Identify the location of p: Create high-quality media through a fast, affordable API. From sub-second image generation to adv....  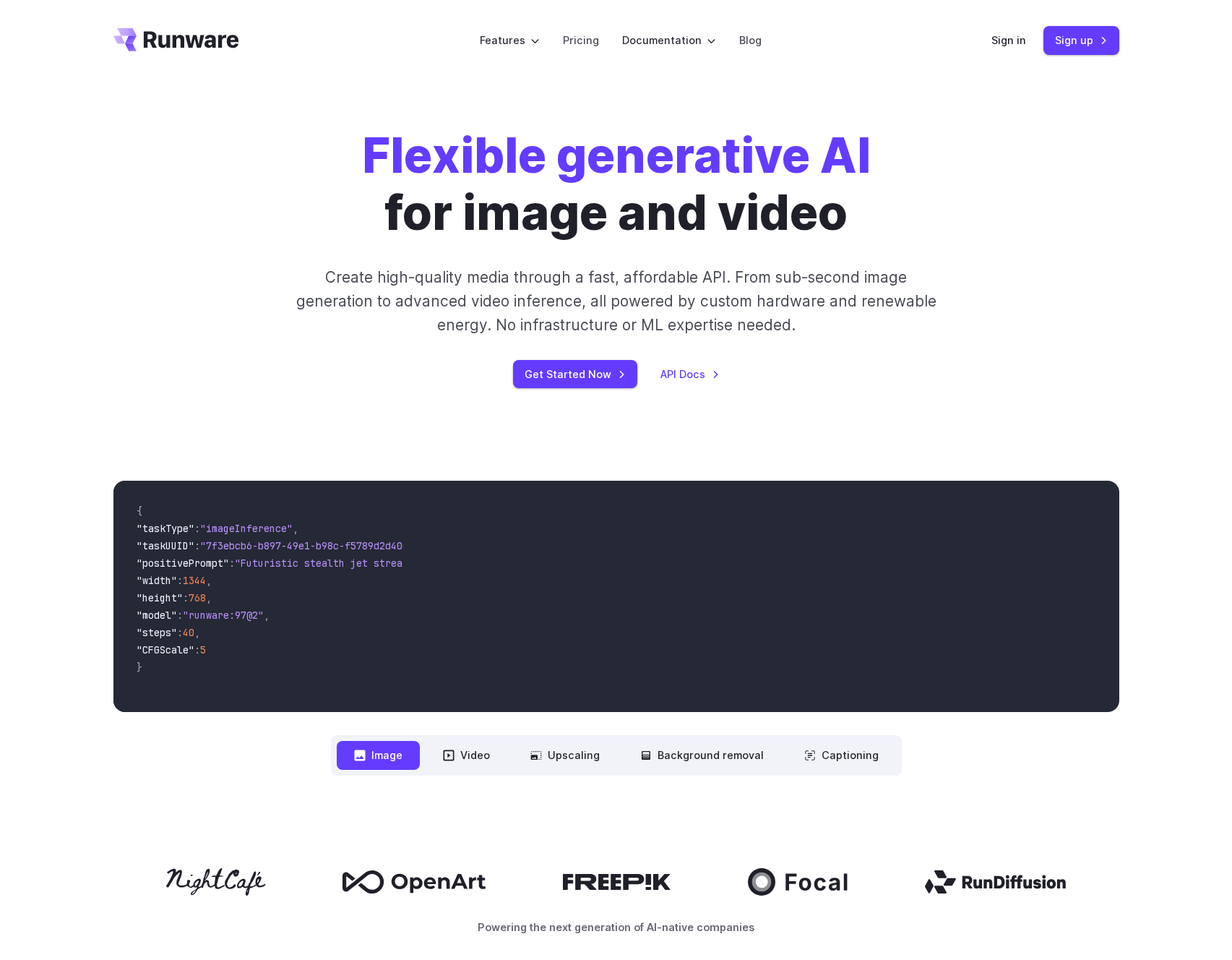
(616, 302).